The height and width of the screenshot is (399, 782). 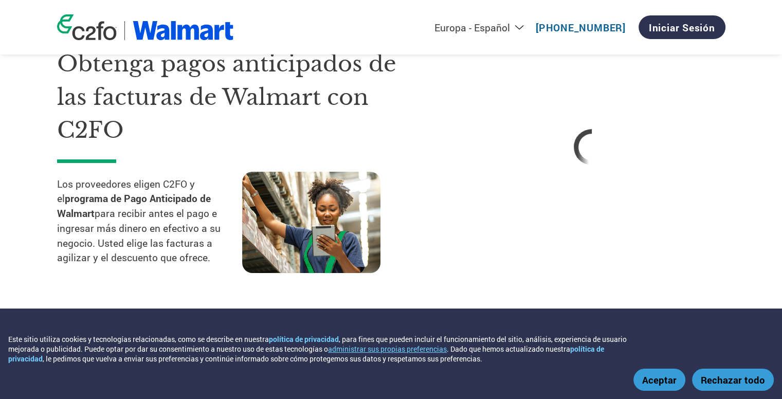 What do you see at coordinates (682, 27) in the screenshot?
I see `a: Iniciar sesión` at bounding box center [682, 27].